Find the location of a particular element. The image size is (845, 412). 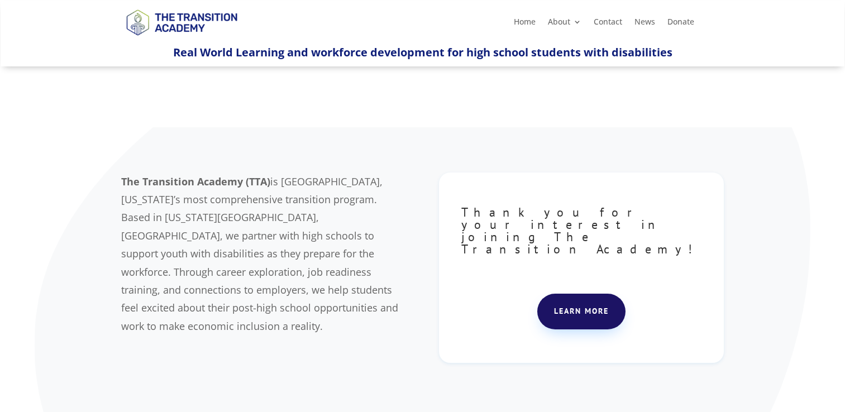

a: News is located at coordinates (645, 24).